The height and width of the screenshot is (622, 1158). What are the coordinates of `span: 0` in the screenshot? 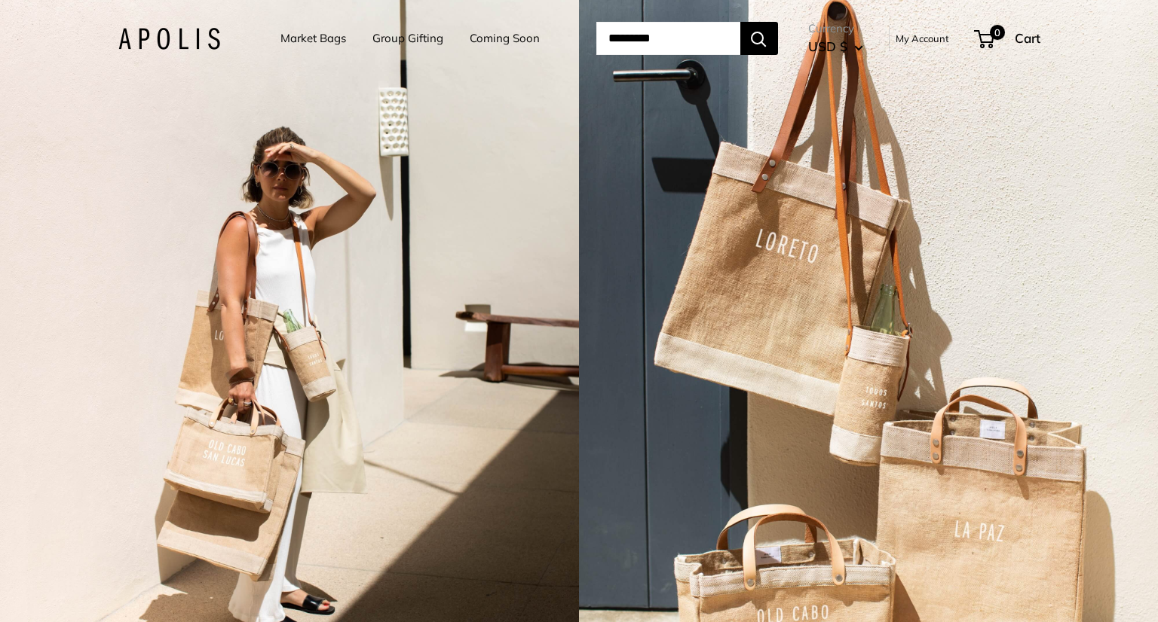 It's located at (996, 32).